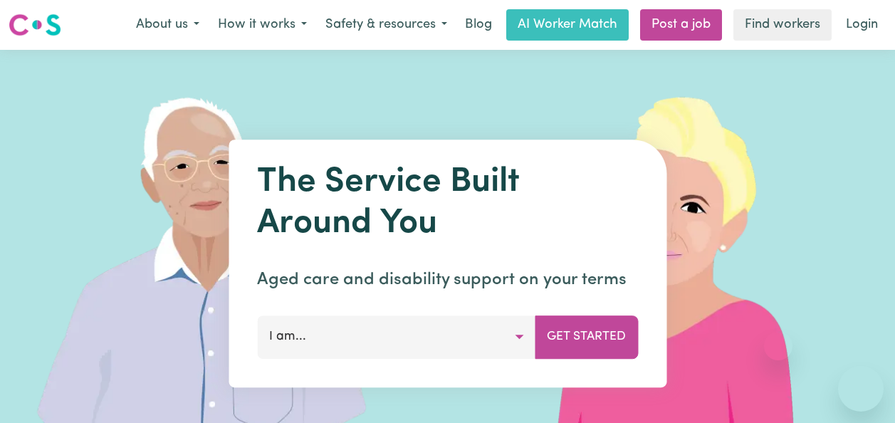 Image resolution: width=895 pixels, height=423 pixels. Describe the element at coordinates (262, 25) in the screenshot. I see `button: How it works` at that location.